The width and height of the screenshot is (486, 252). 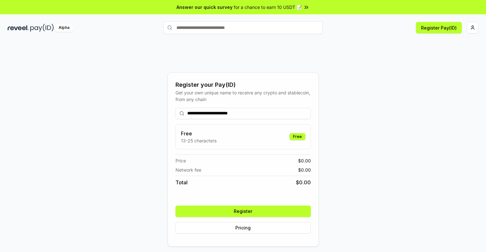 I want to click on h3: Free, so click(x=199, y=134).